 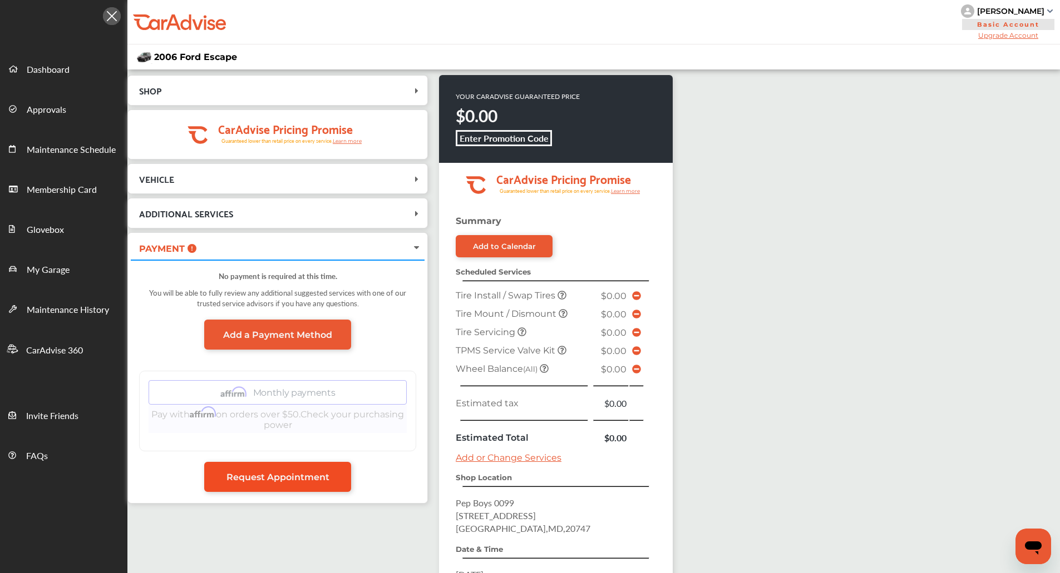 What do you see at coordinates (478, 221) in the screenshot?
I see `strong: Summary` at bounding box center [478, 221].